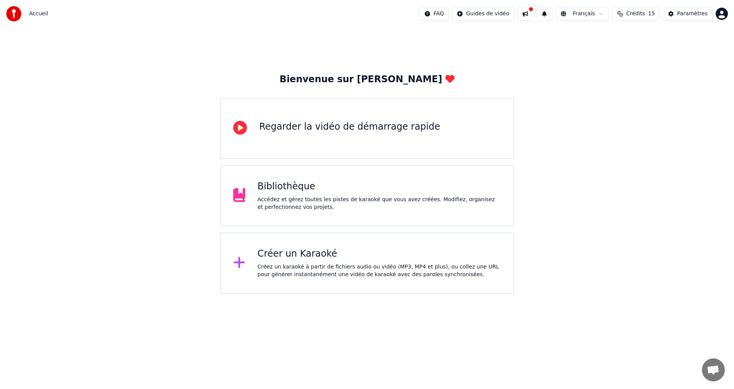 The image size is (734, 389). What do you see at coordinates (652, 14) in the screenshot?
I see `span: 15` at bounding box center [652, 14].